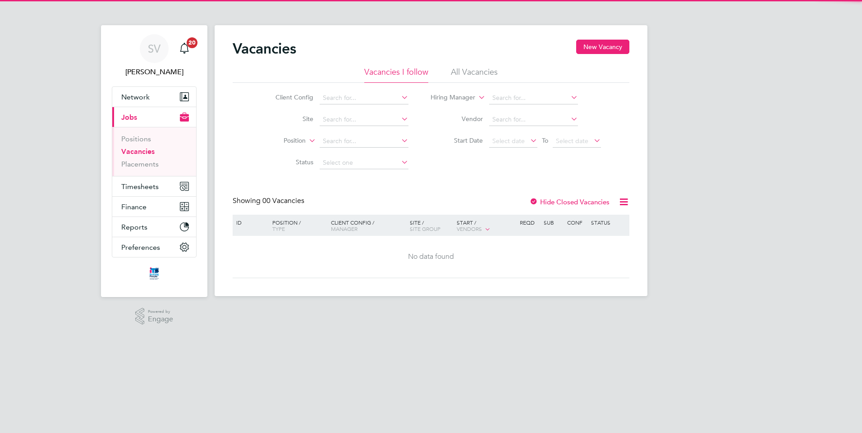 This screenshot has height=433, width=862. What do you see at coordinates (154, 97) in the screenshot?
I see `button: Network` at bounding box center [154, 97].